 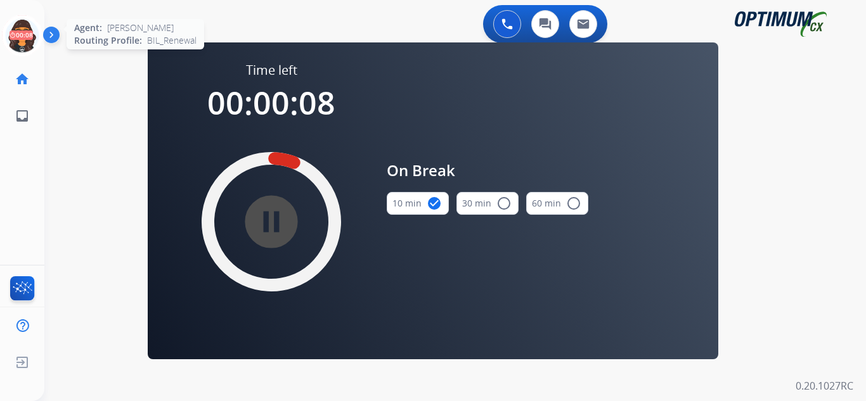 What do you see at coordinates (271, 70) in the screenshot?
I see `span: Time left` at bounding box center [271, 70].